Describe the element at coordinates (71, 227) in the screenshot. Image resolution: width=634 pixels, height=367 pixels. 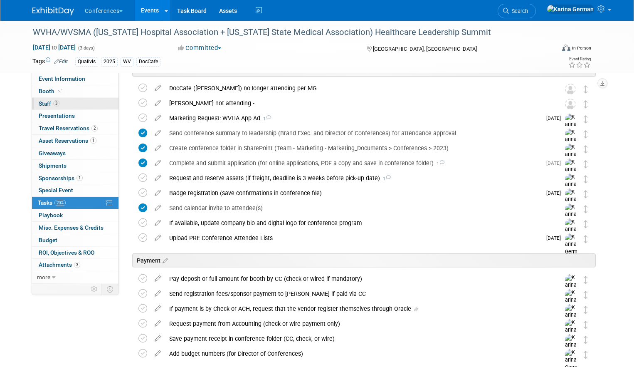
I see `span: Misc. Expenses & Credits` at that location.